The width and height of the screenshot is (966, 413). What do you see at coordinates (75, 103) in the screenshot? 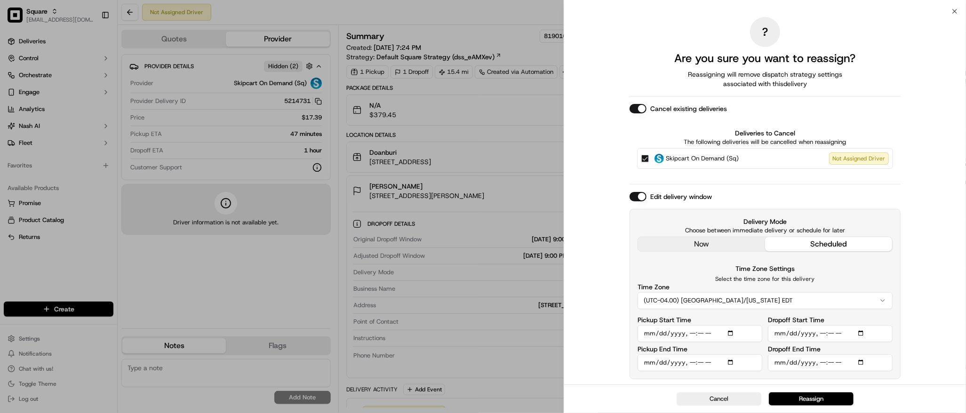
I see `div: We're available if you need us!` at bounding box center [75, 103].